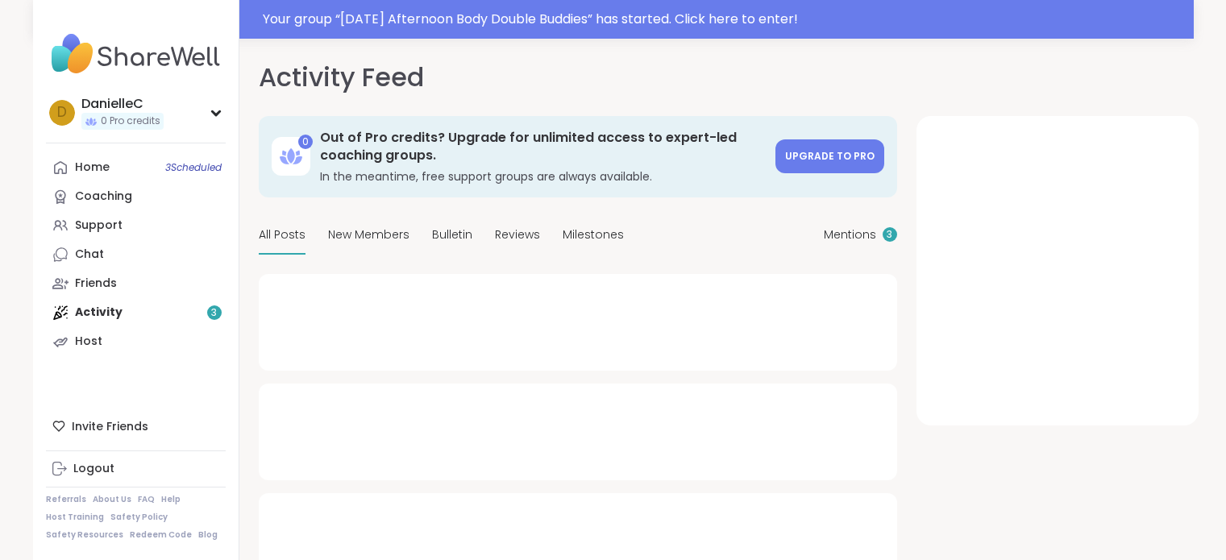  What do you see at coordinates (135, 54) in the screenshot?
I see `img: ShareWell Nav Logo` at bounding box center [135, 54].